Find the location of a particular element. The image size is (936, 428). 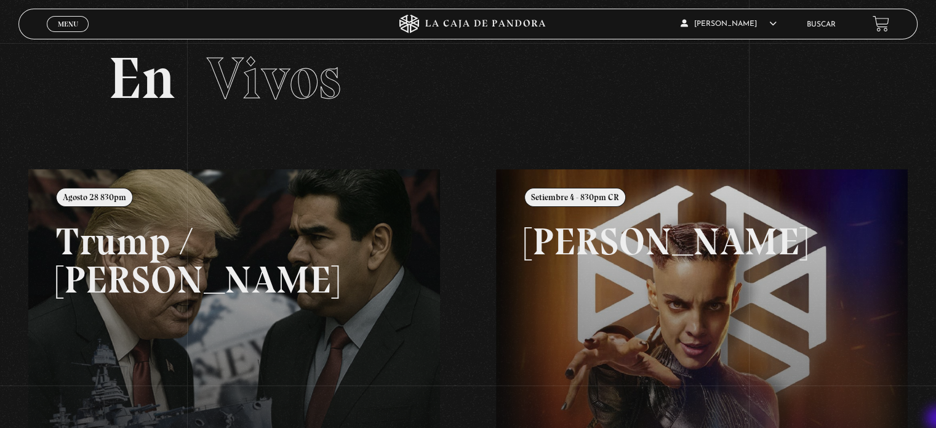

span: Menu is located at coordinates (68, 24).